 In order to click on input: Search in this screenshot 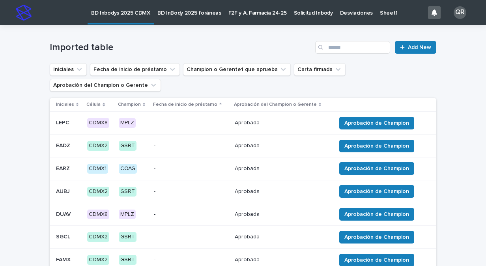, I will do `click(353, 47)`.